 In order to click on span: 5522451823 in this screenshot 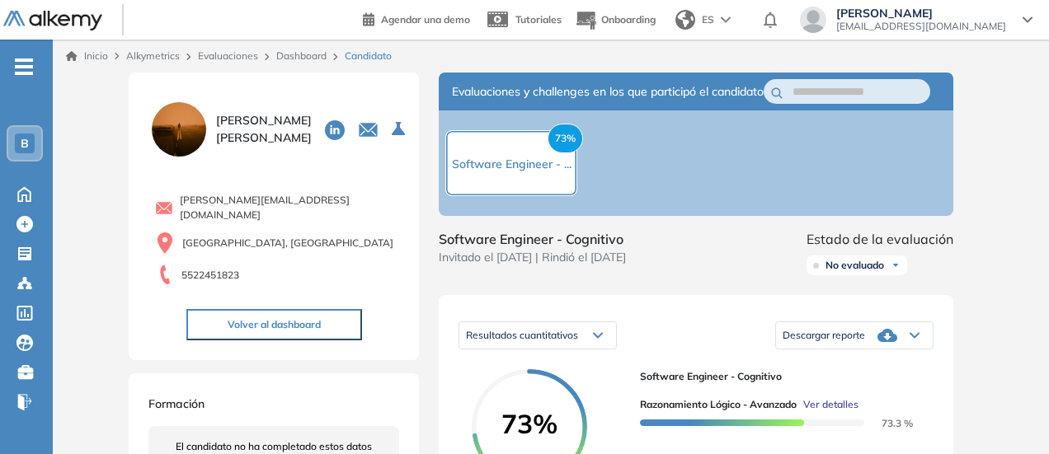, I will do `click(210, 275)`.